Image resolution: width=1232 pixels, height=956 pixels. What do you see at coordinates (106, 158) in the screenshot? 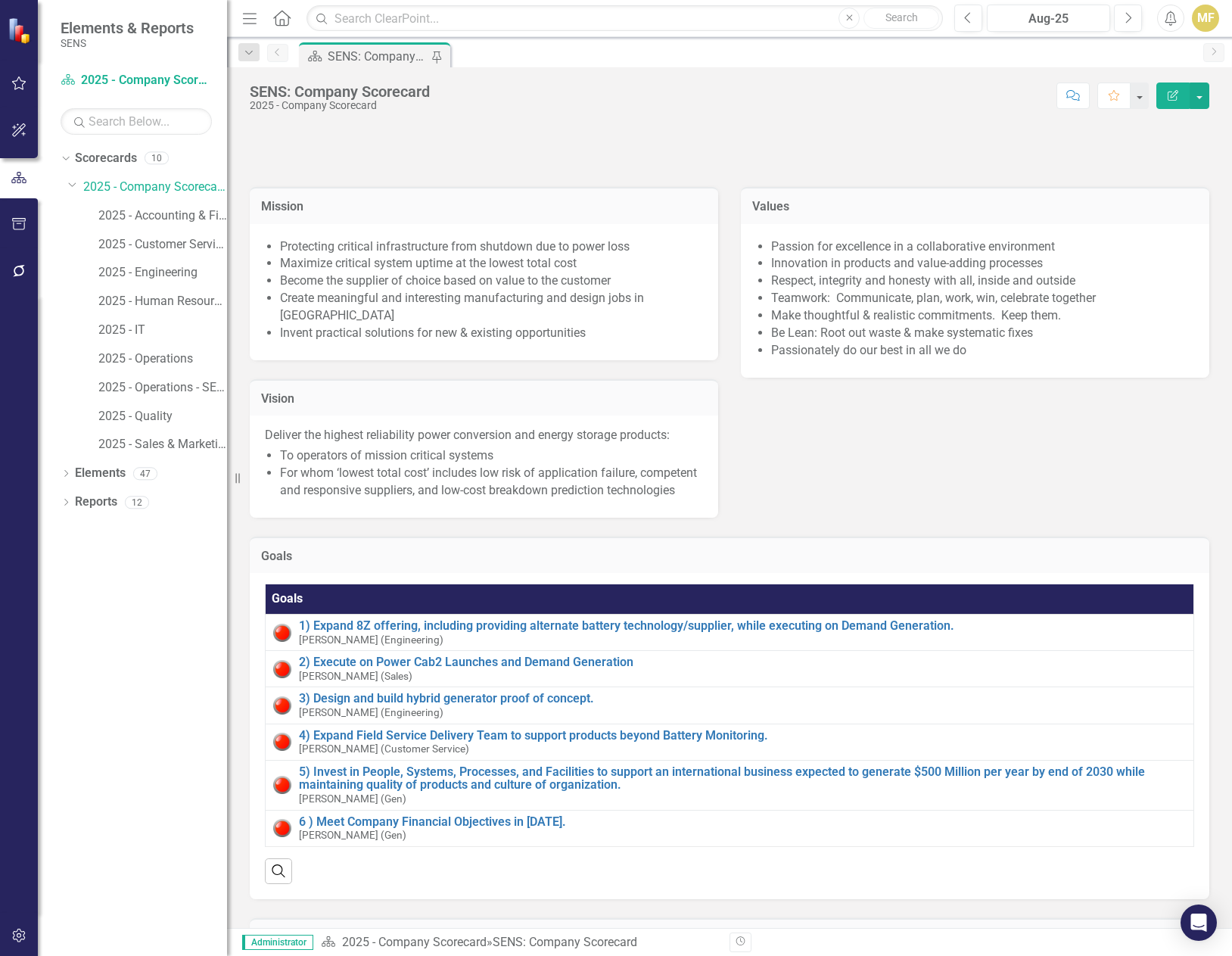
I see `a: Scorecards` at bounding box center [106, 158].